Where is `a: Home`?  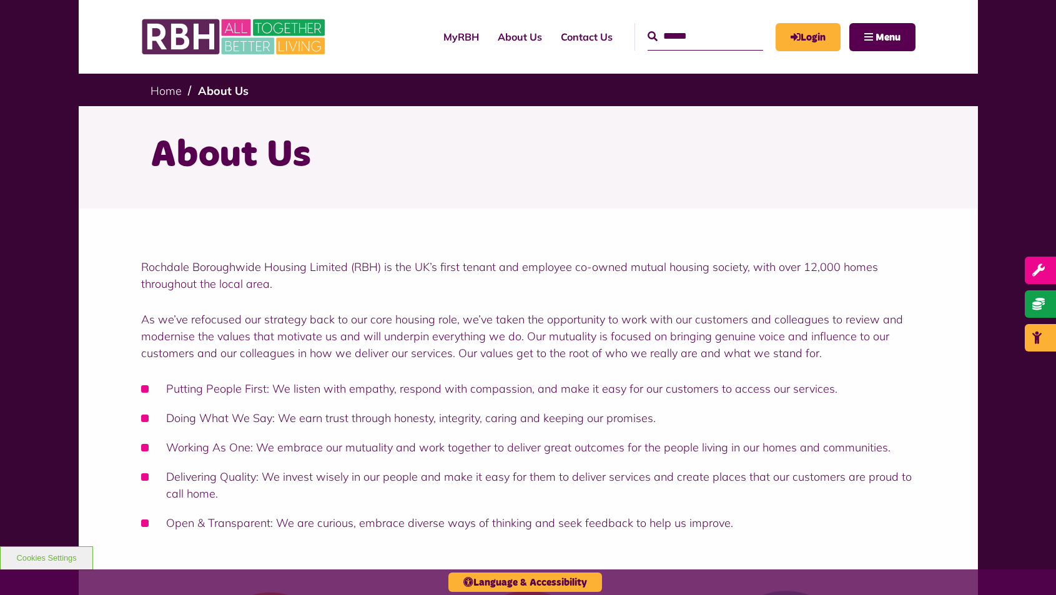 a: Home is located at coordinates (166, 91).